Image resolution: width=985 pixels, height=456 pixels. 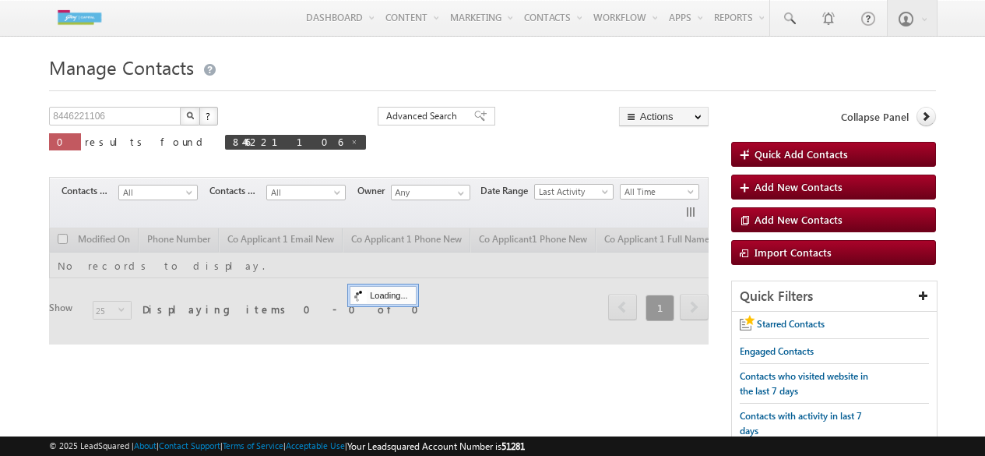 What do you see at coordinates (572, 192) in the screenshot?
I see `span: Last Activity` at bounding box center [572, 192].